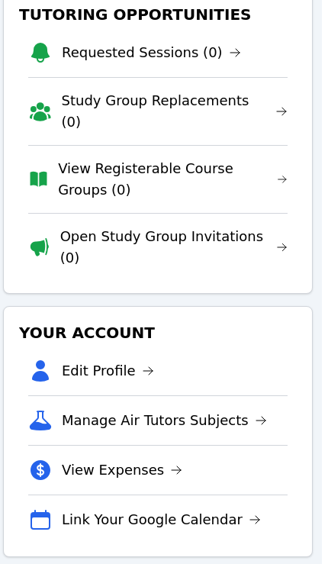 The height and width of the screenshot is (564, 328). What do you see at coordinates (122, 470) in the screenshot?
I see `a: View Expenses` at bounding box center [122, 470].